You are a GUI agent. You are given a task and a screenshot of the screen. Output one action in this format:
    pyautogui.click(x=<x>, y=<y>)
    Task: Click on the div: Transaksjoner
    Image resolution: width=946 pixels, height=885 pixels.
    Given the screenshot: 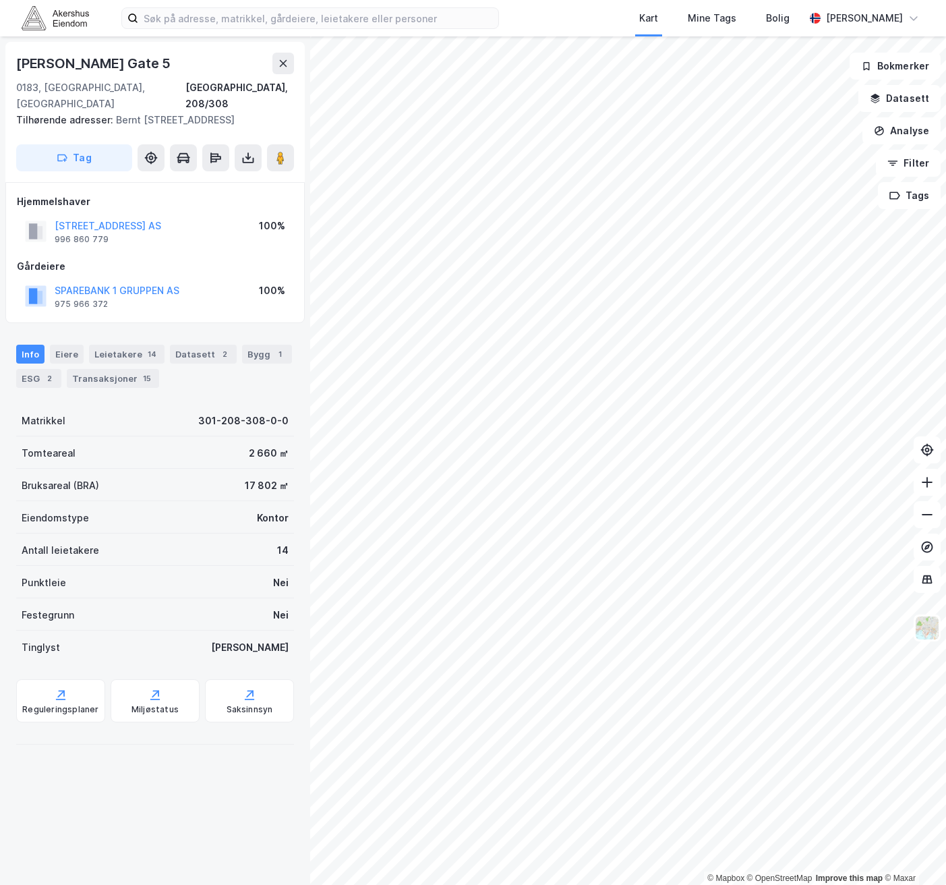 What is the action you would take?
    pyautogui.click(x=113, y=378)
    